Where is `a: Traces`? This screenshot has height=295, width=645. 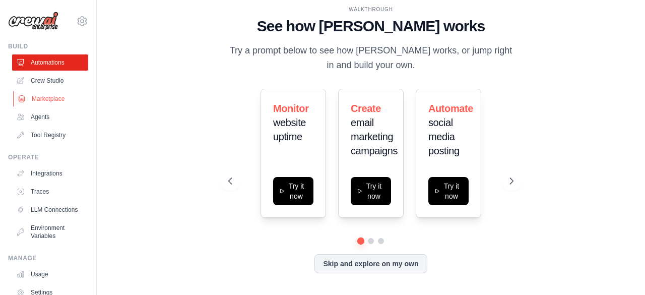
a: Traces is located at coordinates (50, 192).